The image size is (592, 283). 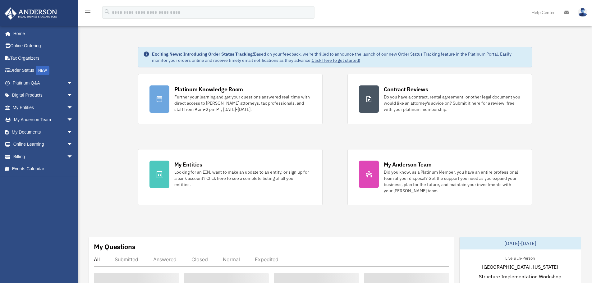 What do you see at coordinates (43, 58) in the screenshot?
I see `a: Tax Organizers` at bounding box center [43, 58].